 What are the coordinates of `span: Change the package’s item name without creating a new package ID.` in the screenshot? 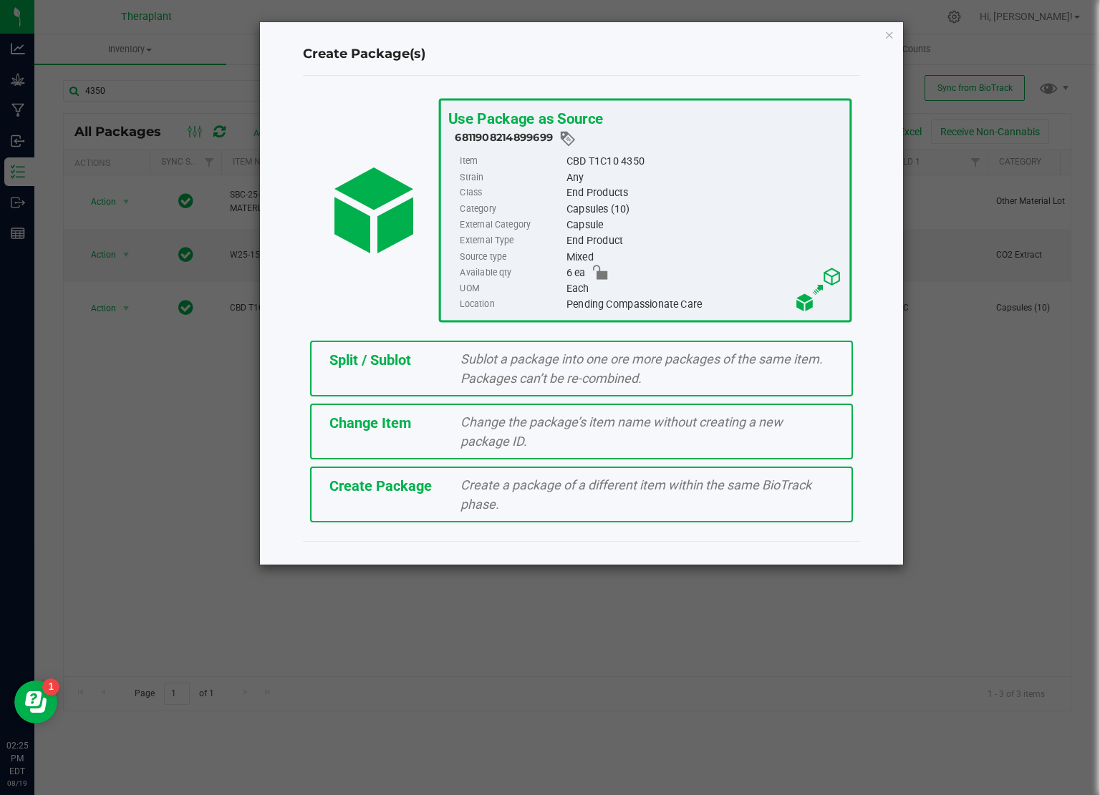 It's located at (621, 432).